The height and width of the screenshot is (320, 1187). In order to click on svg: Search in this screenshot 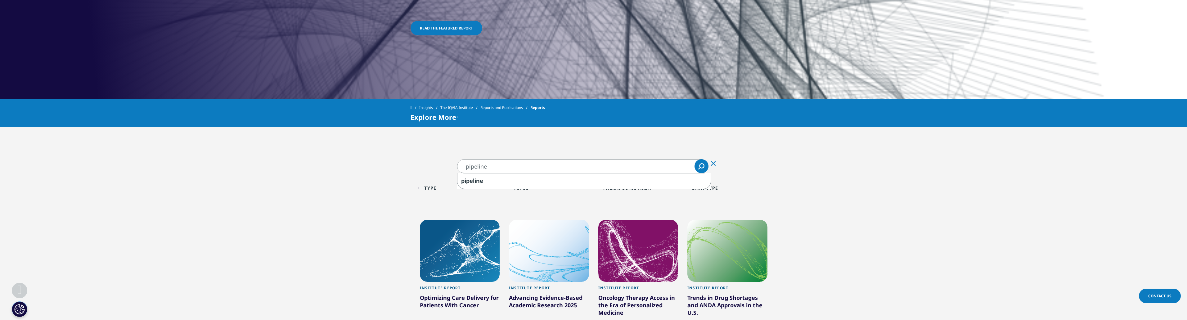, I will do `click(701, 166)`.